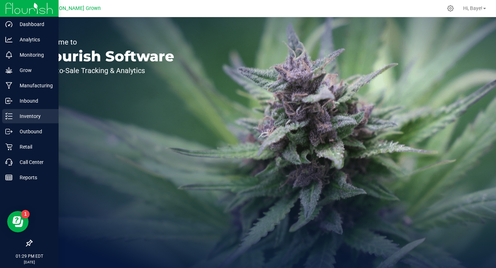  Describe the element at coordinates (473, 8) in the screenshot. I see `span: Hi, Baye!` at that location.